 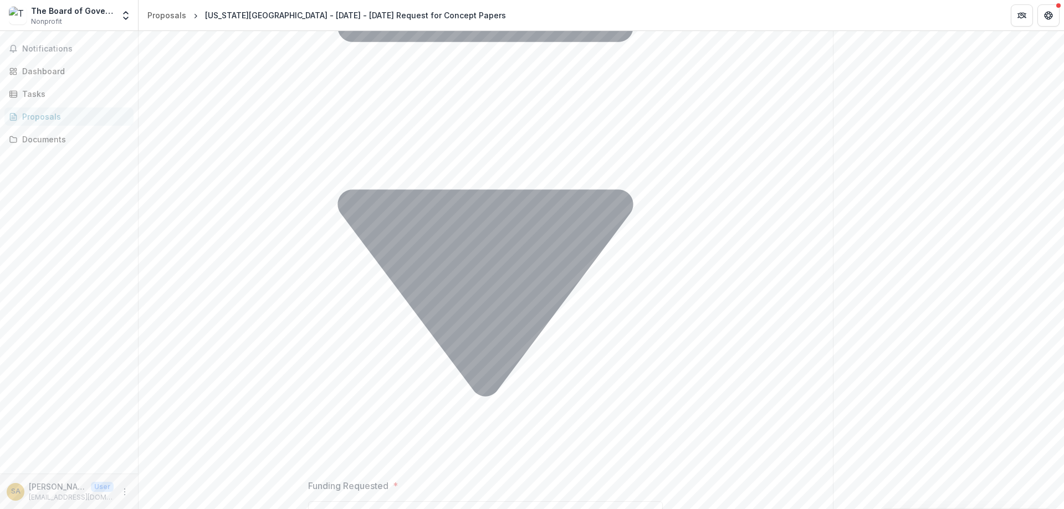 I want to click on button: More, so click(x=125, y=492).